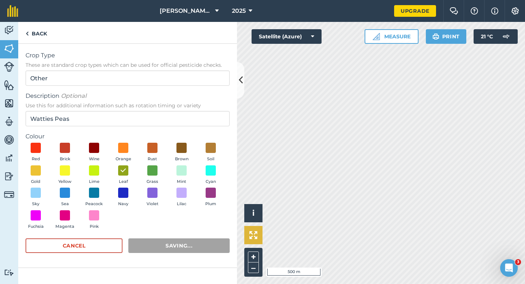 The image size is (525, 284). What do you see at coordinates (211, 204) in the screenshot?
I see `span: Plum` at bounding box center [211, 204].